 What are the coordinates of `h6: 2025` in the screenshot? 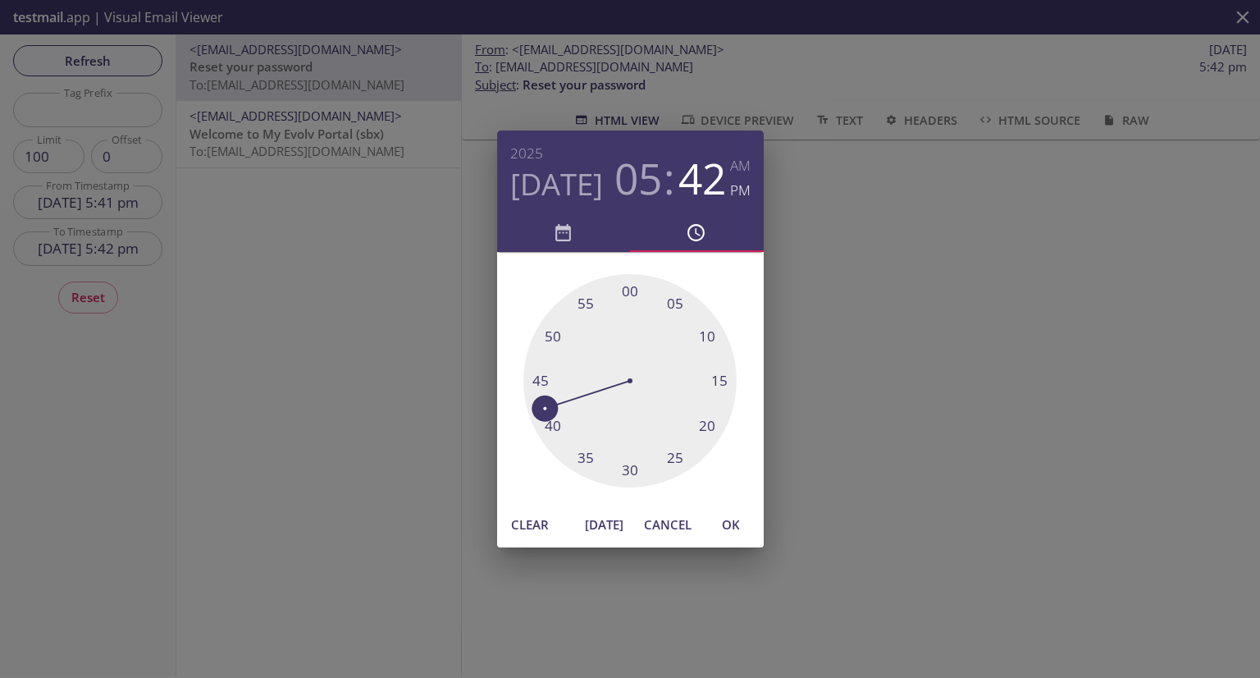 It's located at (527, 153).